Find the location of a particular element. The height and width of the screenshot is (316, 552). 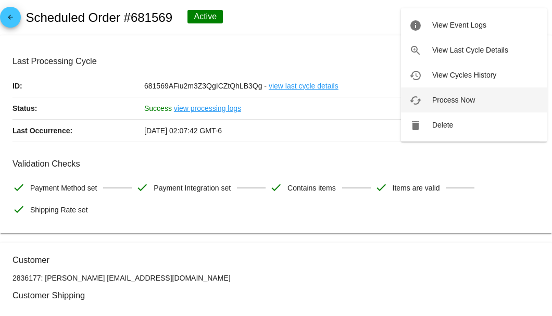

span: Process Now is located at coordinates (453, 100).